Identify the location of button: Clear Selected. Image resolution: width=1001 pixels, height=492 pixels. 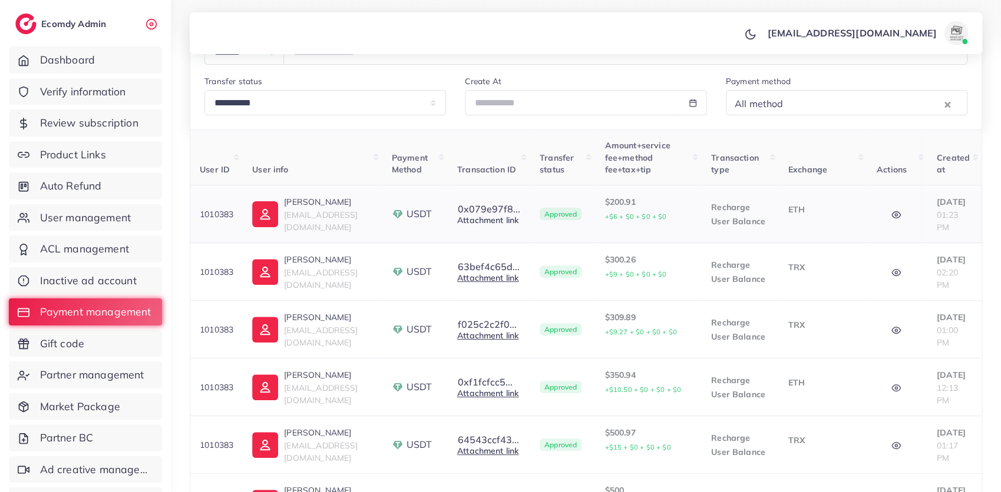
(947, 104).